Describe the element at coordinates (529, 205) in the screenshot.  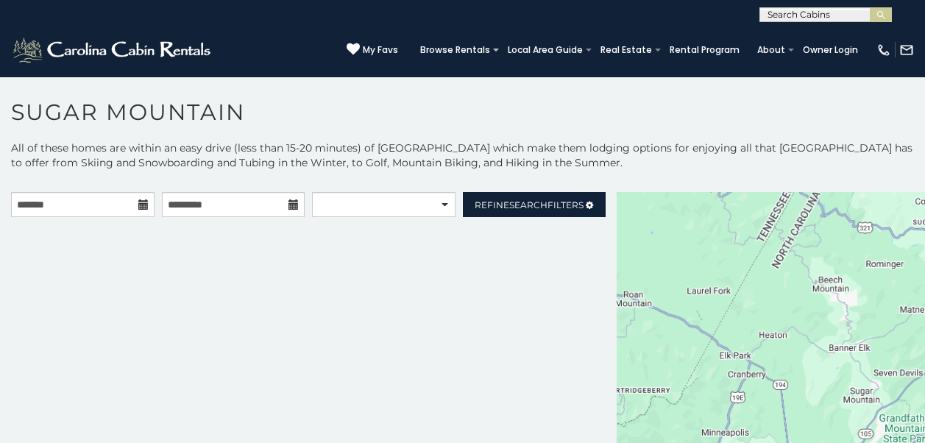
I see `span: Refine Filters` at that location.